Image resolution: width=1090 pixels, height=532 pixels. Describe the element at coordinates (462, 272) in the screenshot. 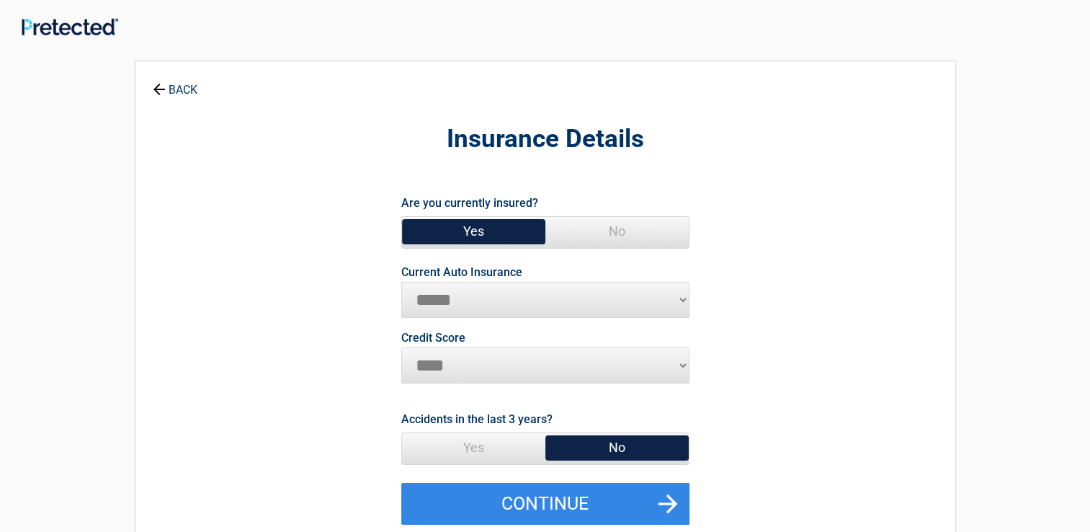

I see `label: Current Auto Insurance` at that location.